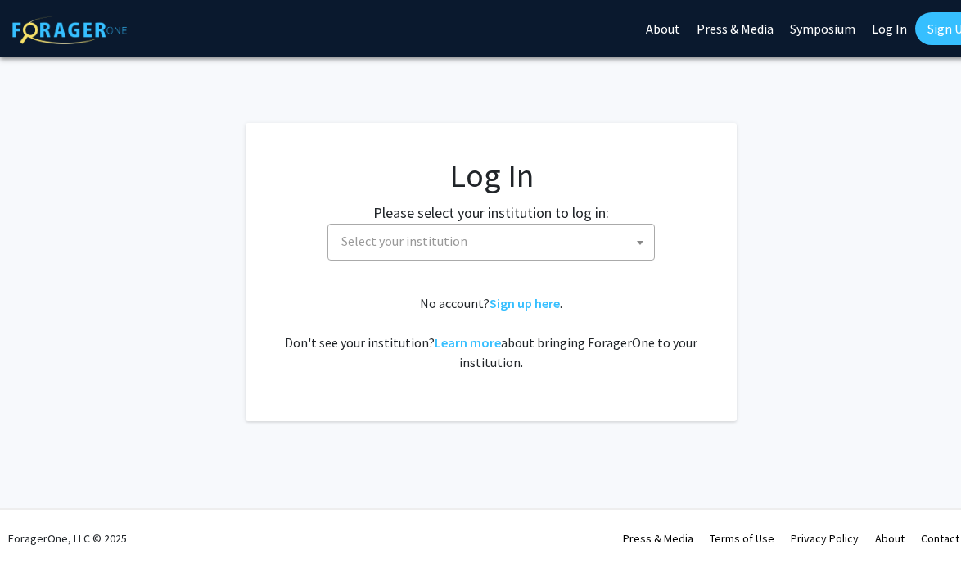 The width and height of the screenshot is (961, 567). What do you see at coordinates (742, 538) in the screenshot?
I see `a: Terms of Use` at bounding box center [742, 538].